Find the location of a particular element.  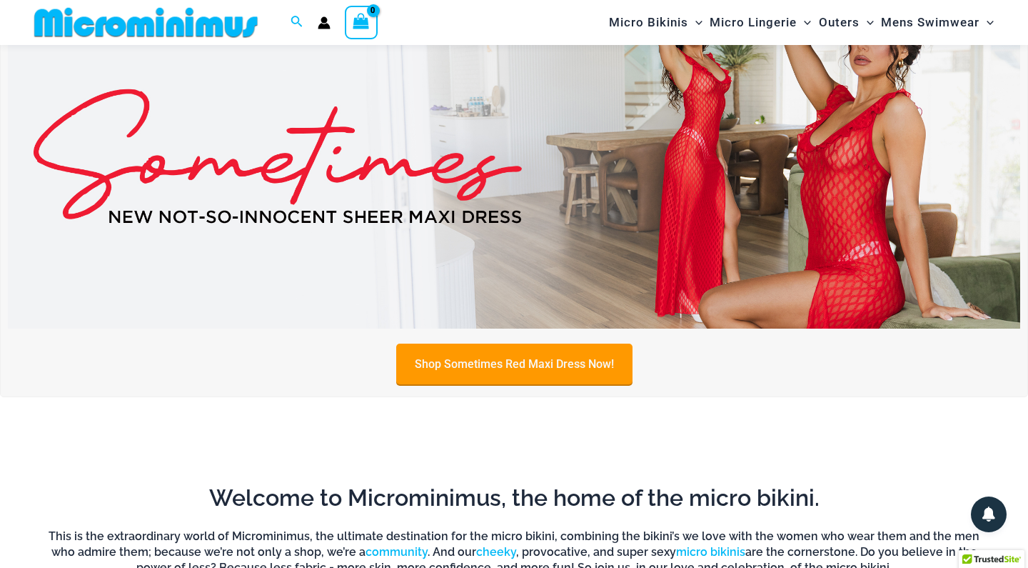

a: Search icon link is located at coordinates (297, 22).